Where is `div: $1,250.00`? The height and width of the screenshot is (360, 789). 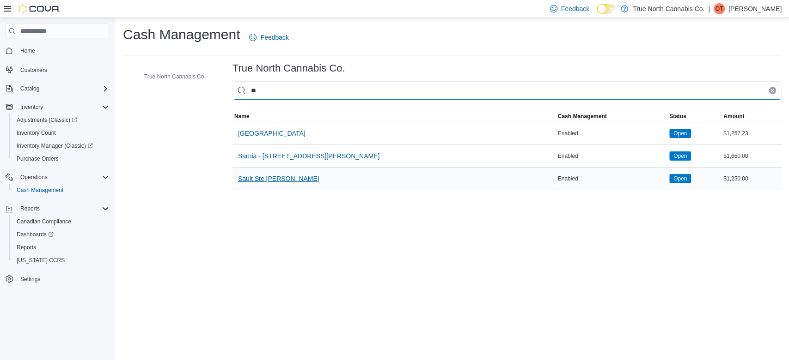
div: $1,250.00 is located at coordinates (751, 179).